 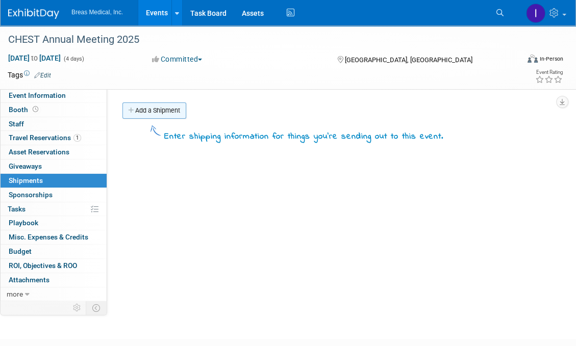 What do you see at coordinates (54, 95) in the screenshot?
I see `a: Event Information` at bounding box center [54, 95].